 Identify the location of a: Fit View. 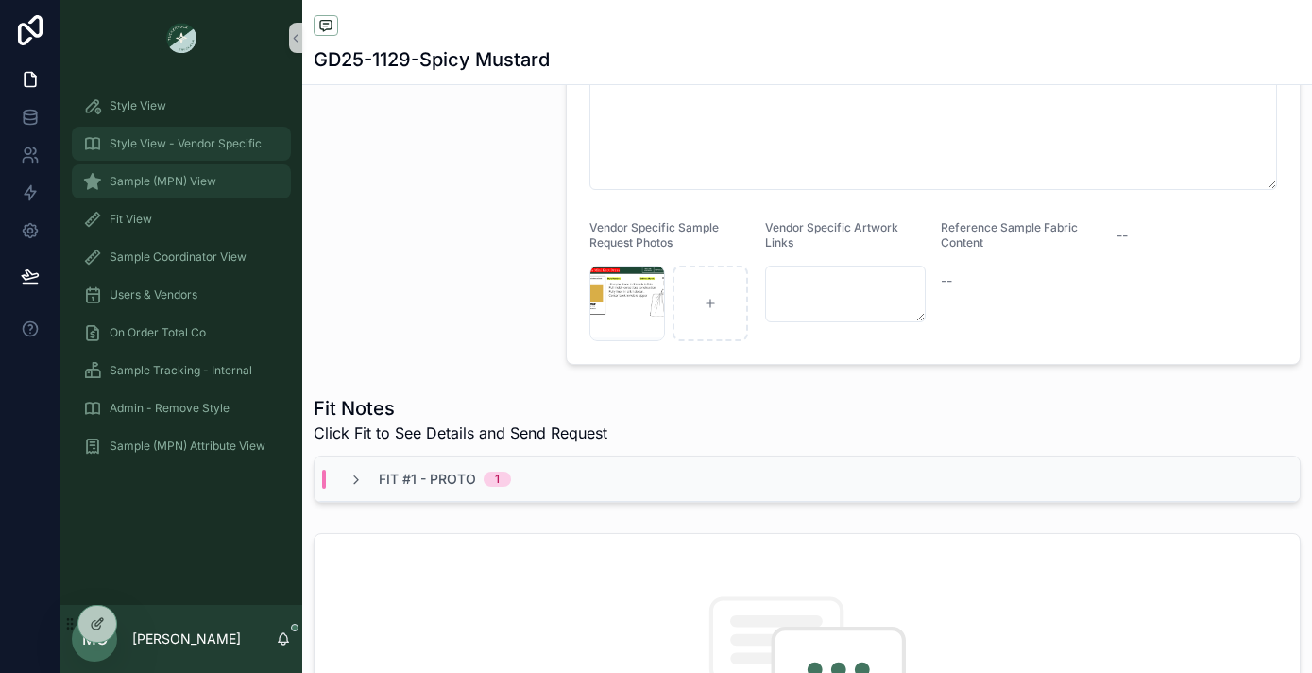
(181, 219).